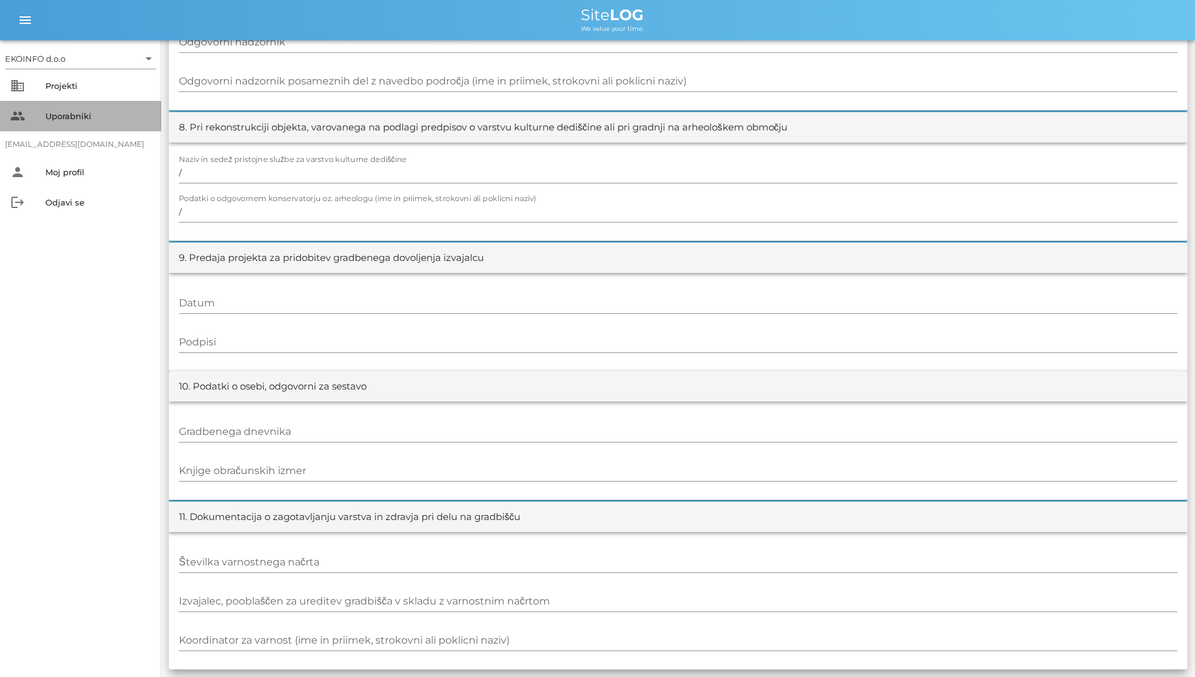 Image resolution: width=1195 pixels, height=677 pixels. I want to click on div: 10. Podatki o osebi, odgovorni za sestavo, so click(273, 386).